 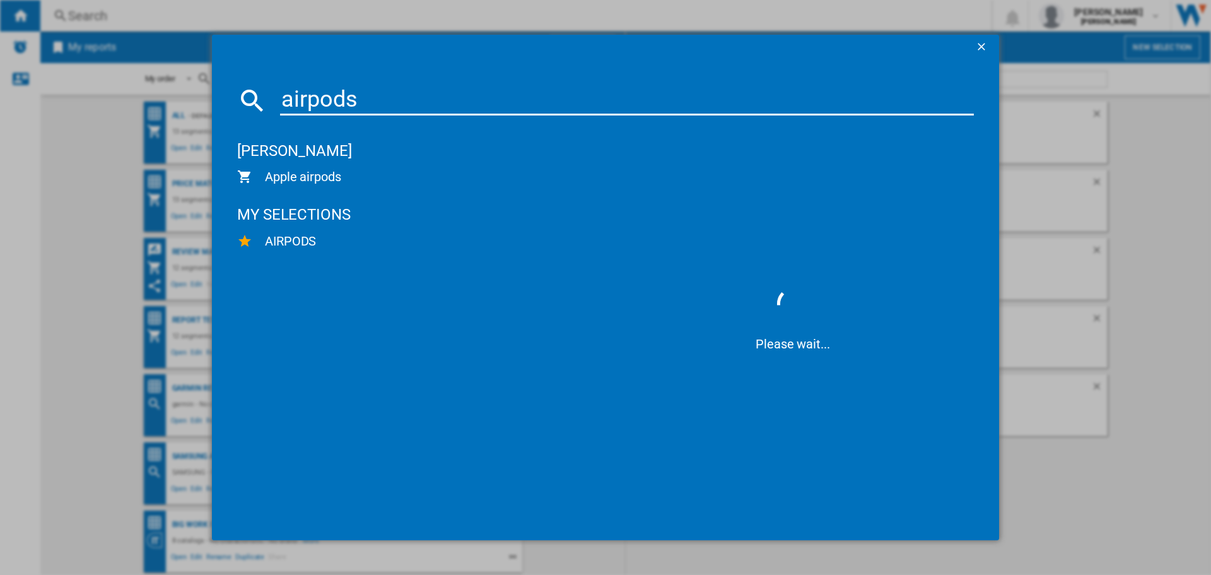 What do you see at coordinates (426, 177) in the screenshot?
I see `span: Apple airpods` at bounding box center [426, 177].